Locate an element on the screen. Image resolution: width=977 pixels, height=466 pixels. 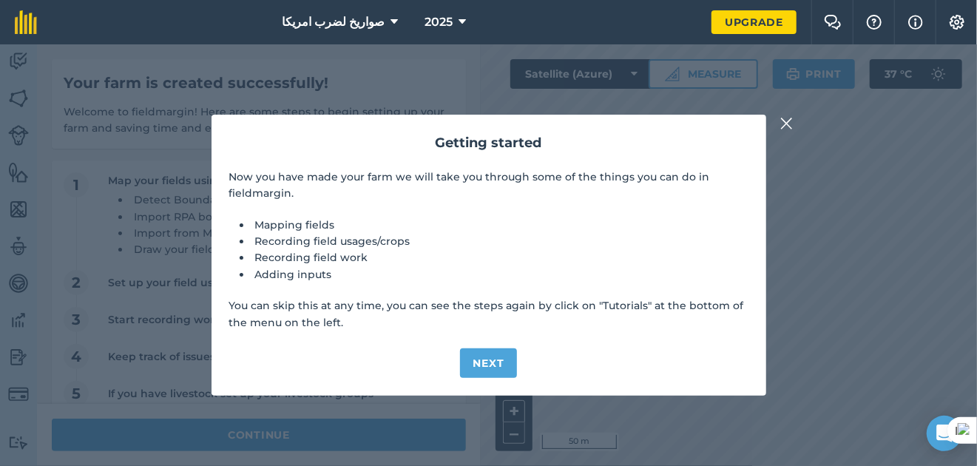
li: Mapping fields is located at coordinates (500, 225).